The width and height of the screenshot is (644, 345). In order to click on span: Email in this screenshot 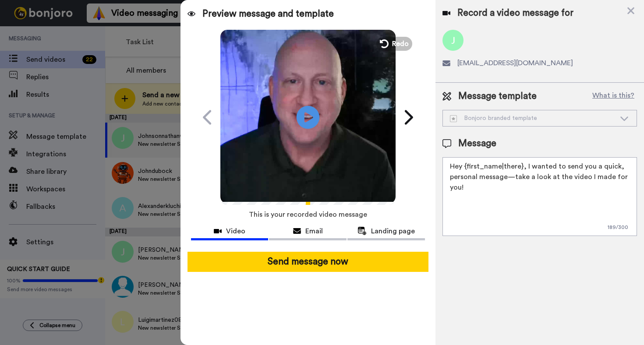, I will do `click(314, 231)`.